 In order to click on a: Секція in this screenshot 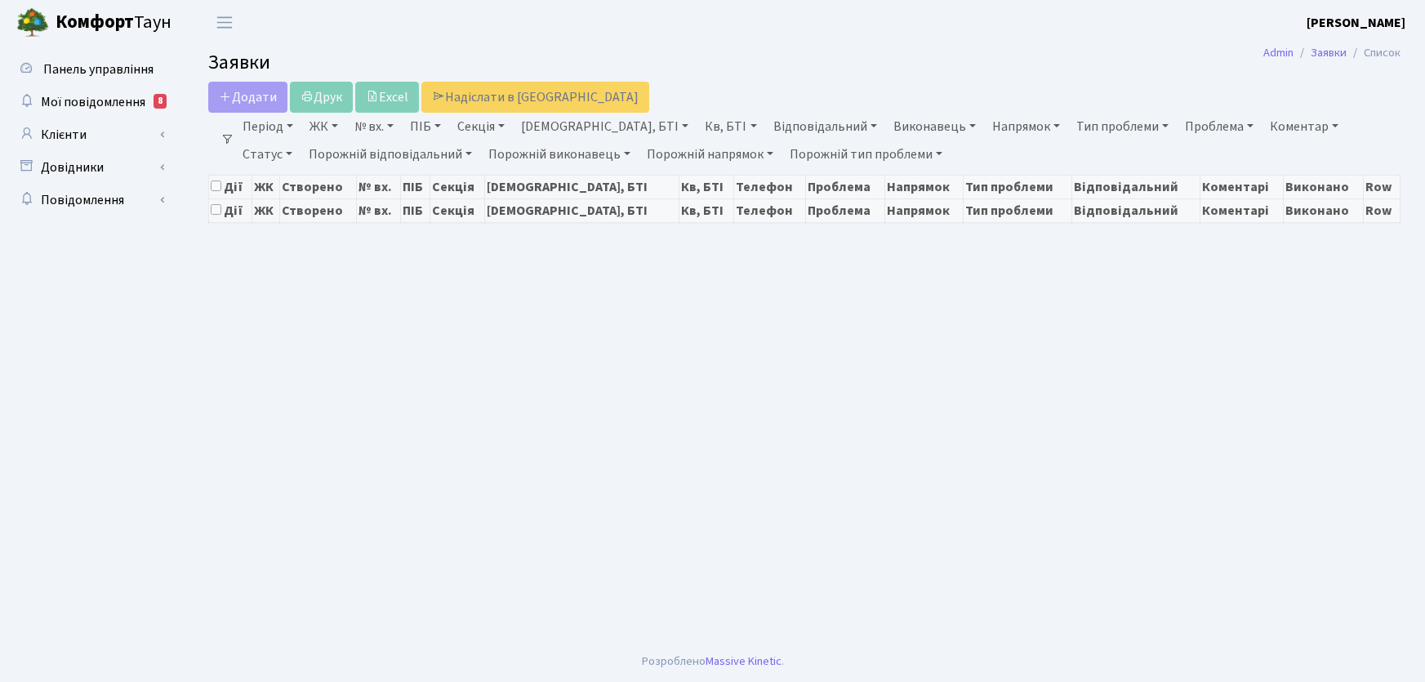, I will do `click(481, 127)`.